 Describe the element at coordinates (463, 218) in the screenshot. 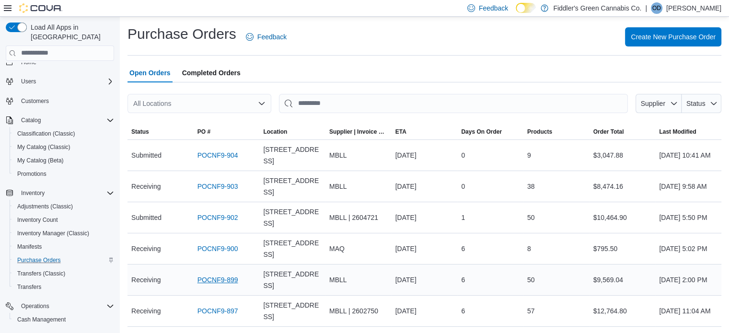

I see `span: 1` at that location.